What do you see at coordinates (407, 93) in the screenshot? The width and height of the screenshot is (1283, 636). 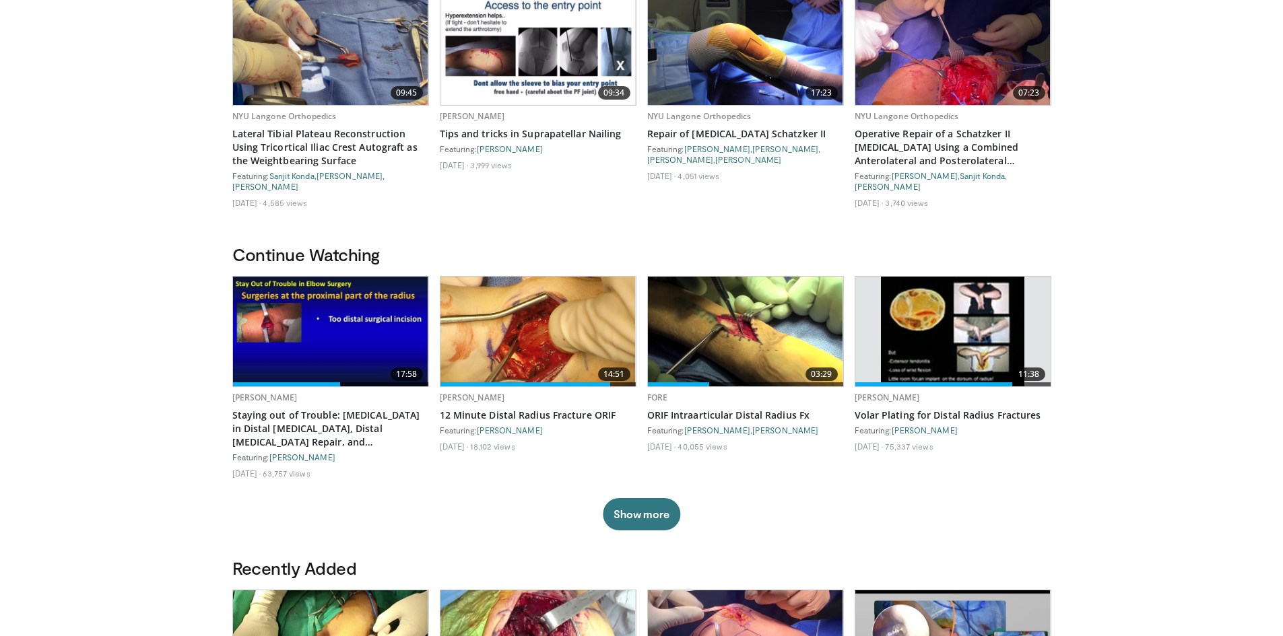 I see `span: 09:45` at bounding box center [407, 93].